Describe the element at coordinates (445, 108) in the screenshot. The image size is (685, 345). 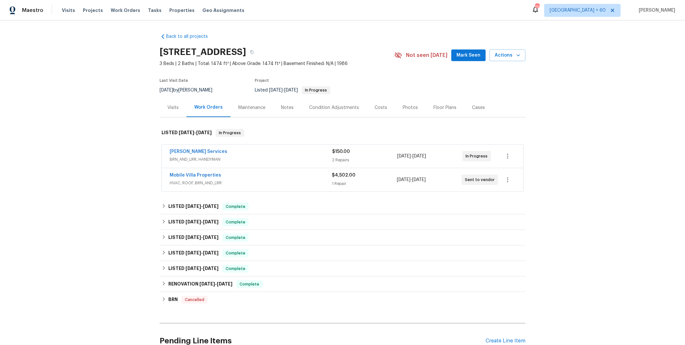
I see `div: Floor Plans` at that location.